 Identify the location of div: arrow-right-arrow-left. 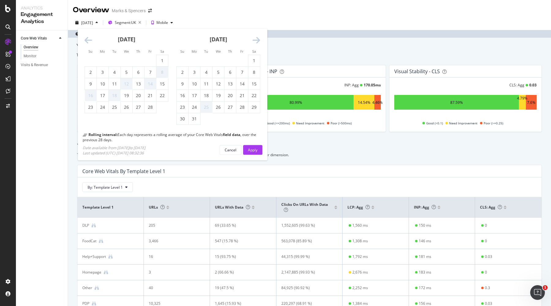
(150, 11).